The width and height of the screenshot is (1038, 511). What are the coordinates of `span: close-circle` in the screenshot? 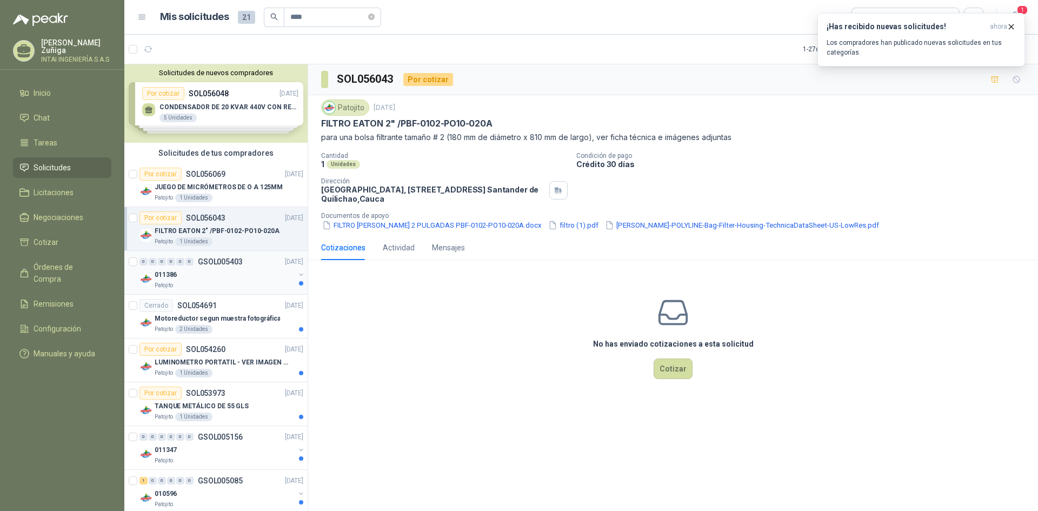 It's located at (371, 17).